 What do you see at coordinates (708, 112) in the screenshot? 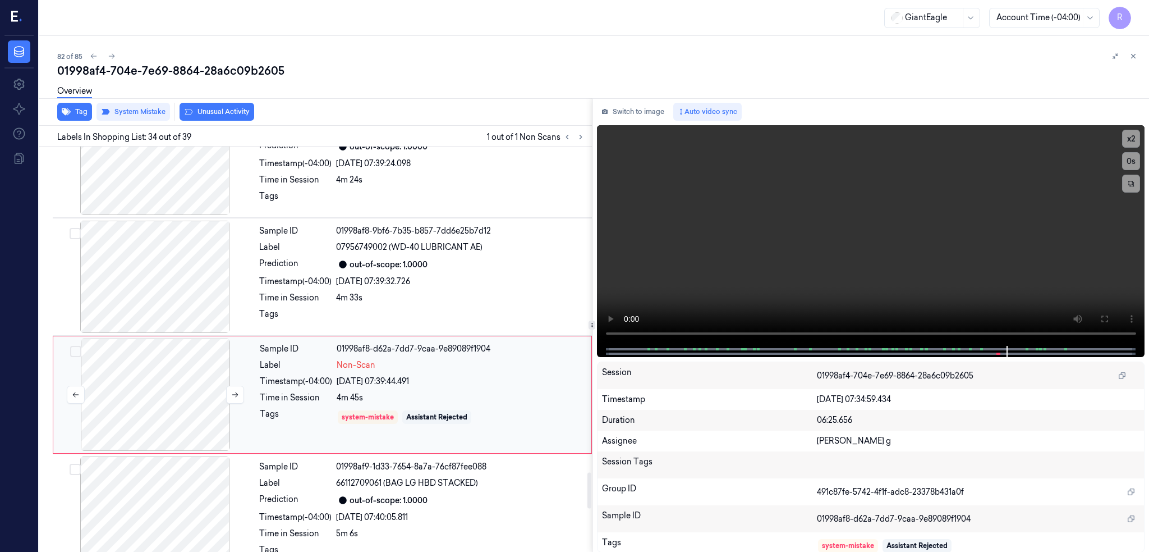
I see `button: Auto video sync` at bounding box center [708, 112].